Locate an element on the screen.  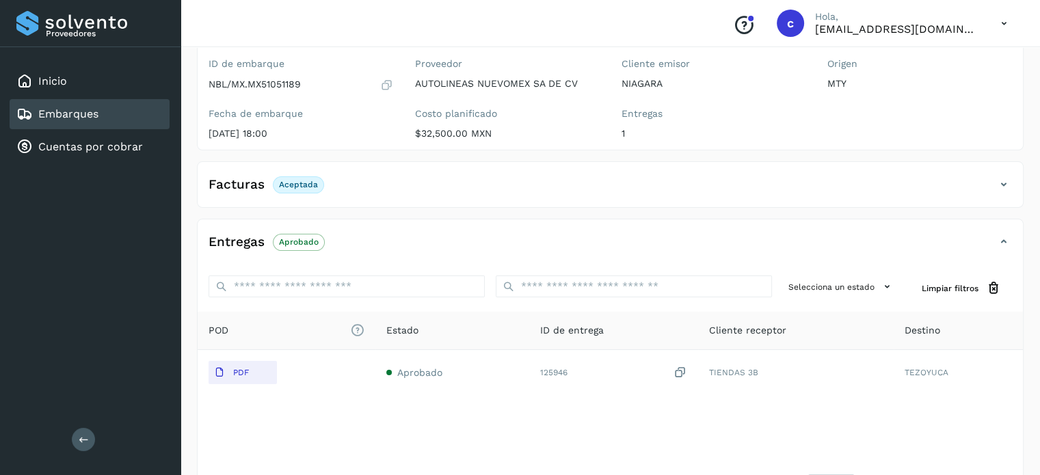
span: Limpiar filtros is located at coordinates (950, 289).